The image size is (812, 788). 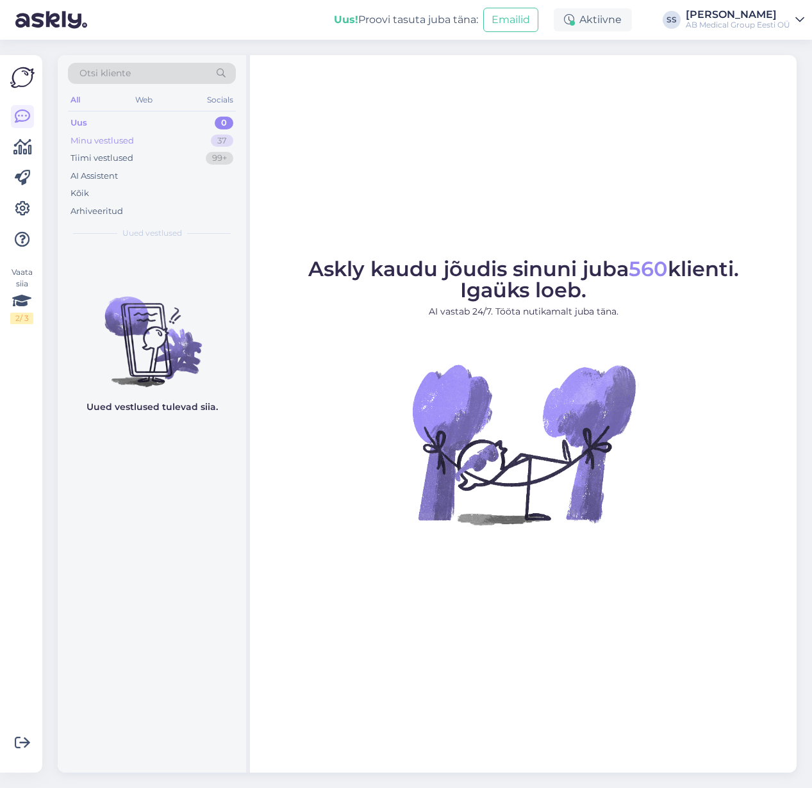 I want to click on div: Minu vestlused, so click(x=102, y=141).